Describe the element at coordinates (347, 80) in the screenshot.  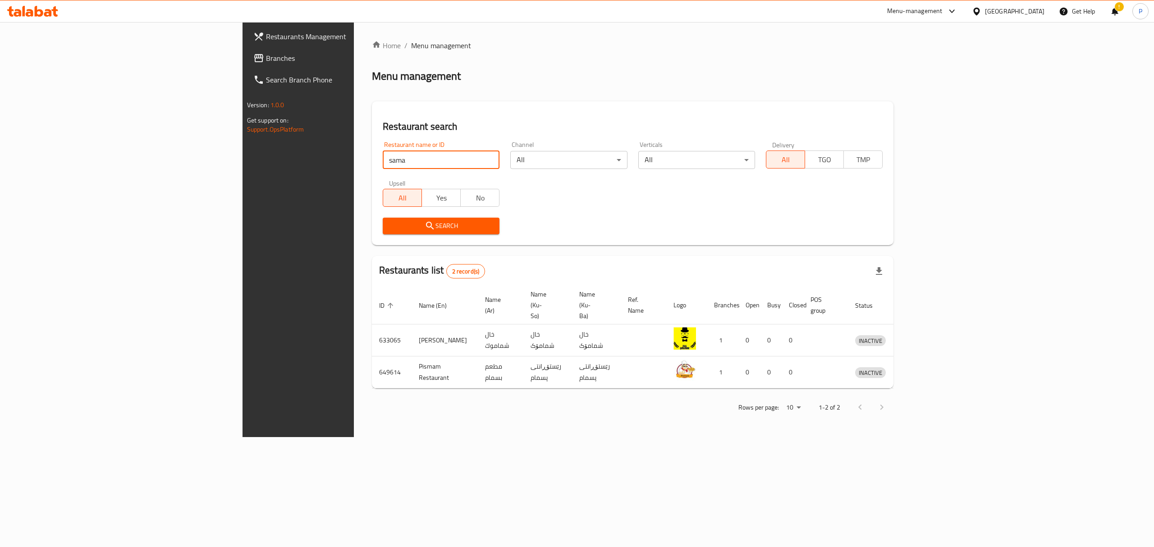
I see `span: Search Branch Phone` at that location.